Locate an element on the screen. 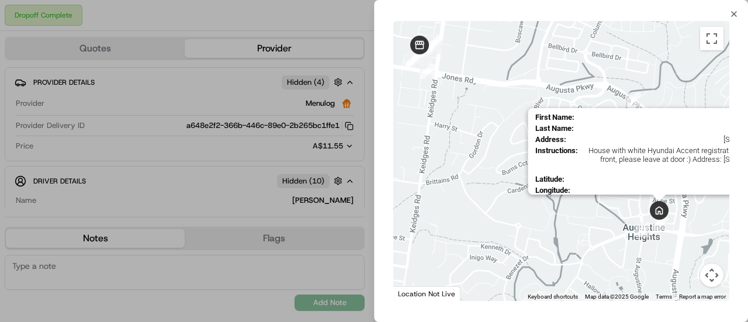 Image resolution: width=748 pixels, height=322 pixels. span: Instructions : is located at coordinates (556, 159).